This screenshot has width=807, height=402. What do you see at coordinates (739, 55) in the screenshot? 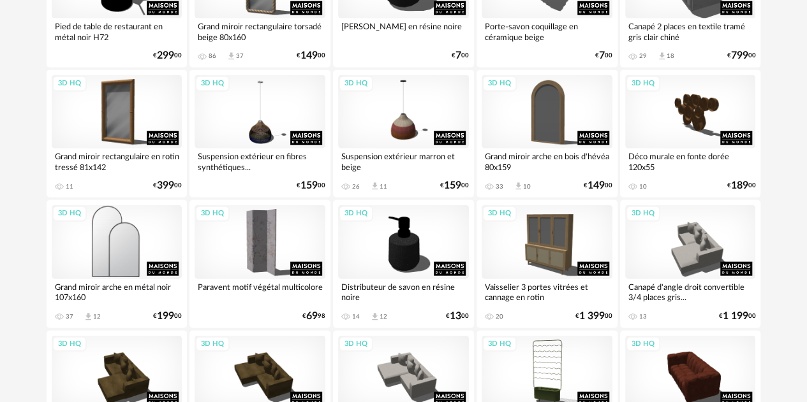
I see `span: 799` at bounding box center [739, 55].